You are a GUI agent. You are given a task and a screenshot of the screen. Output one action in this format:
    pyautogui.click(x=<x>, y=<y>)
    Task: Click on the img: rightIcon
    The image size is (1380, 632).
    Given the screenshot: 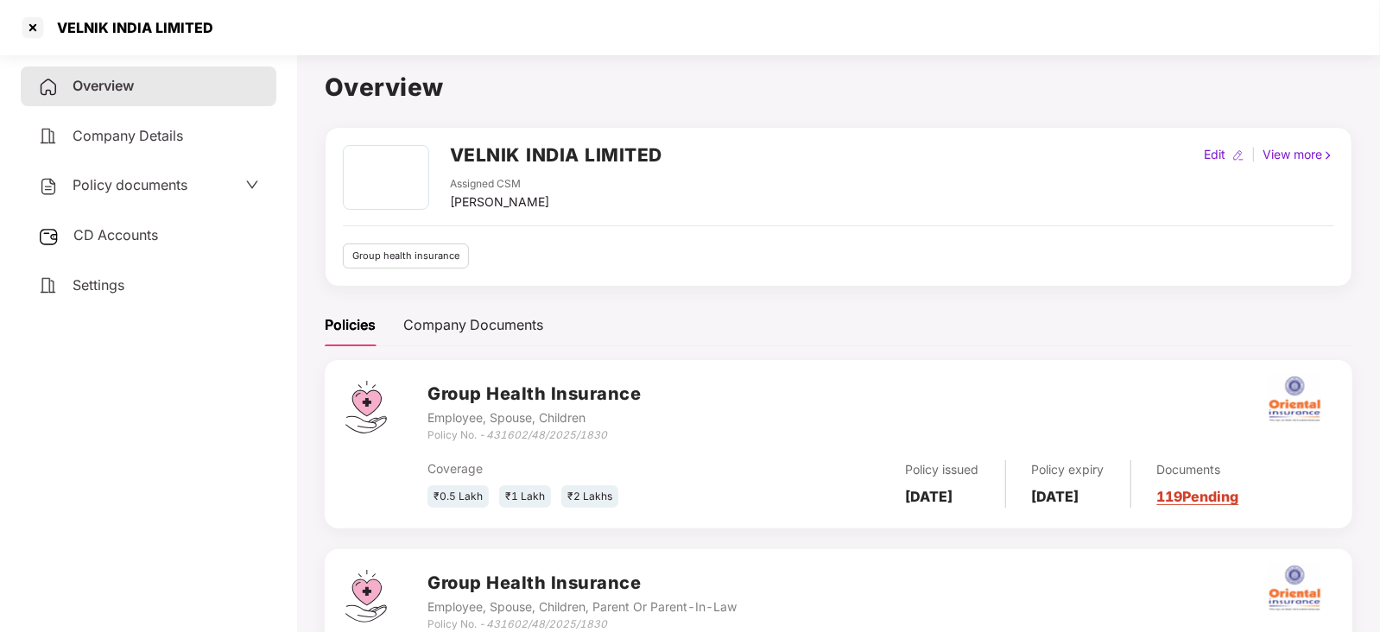 What is the action you would take?
    pyautogui.click(x=1328, y=155)
    